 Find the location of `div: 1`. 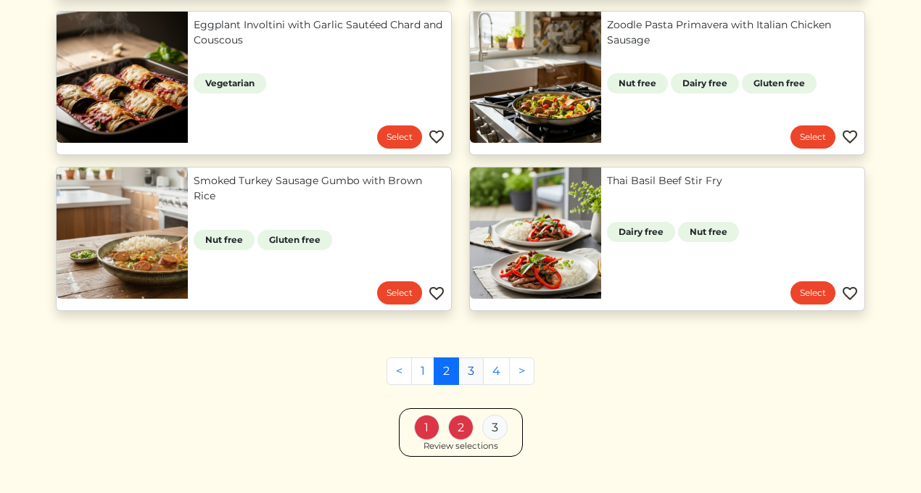

div: 1 is located at coordinates (426, 427).